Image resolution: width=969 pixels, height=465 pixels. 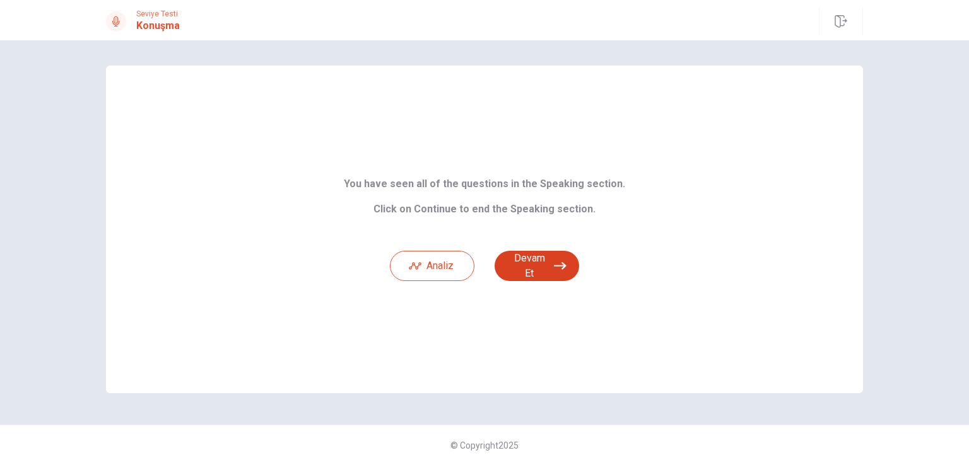 I want to click on a: Analiz, so click(x=432, y=266).